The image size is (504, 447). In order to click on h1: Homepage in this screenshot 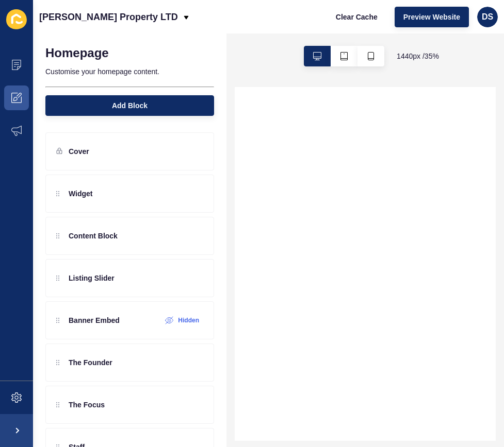, I will do `click(77, 53)`.